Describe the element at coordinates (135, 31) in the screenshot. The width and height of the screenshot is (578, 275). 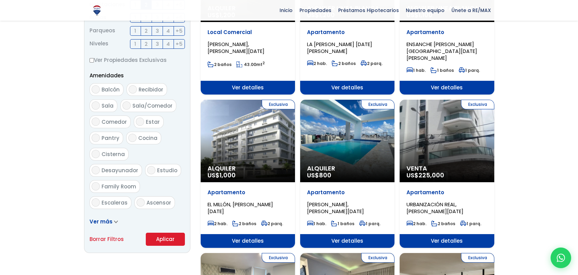
I see `span: 1` at that location.